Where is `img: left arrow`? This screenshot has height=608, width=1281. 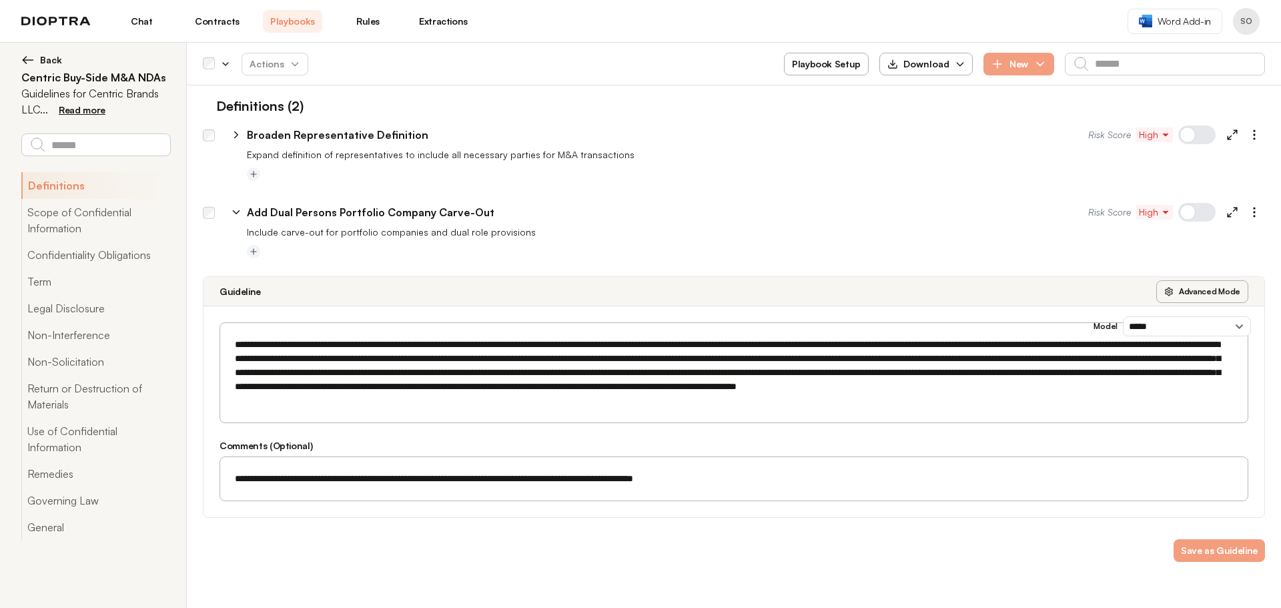
img: left arrow is located at coordinates (28, 60).